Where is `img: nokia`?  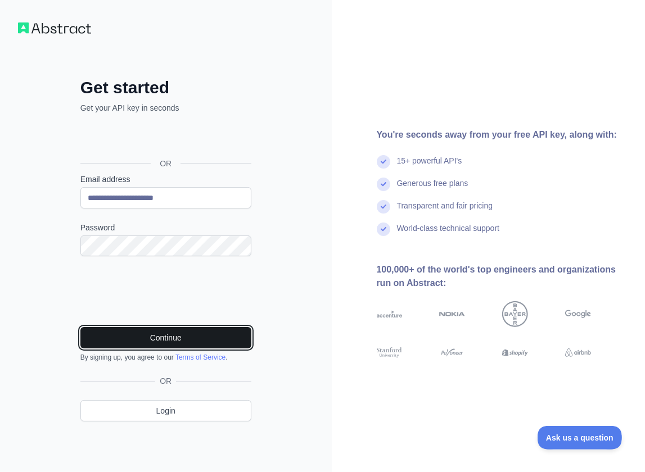
img: nokia is located at coordinates (452, 314).